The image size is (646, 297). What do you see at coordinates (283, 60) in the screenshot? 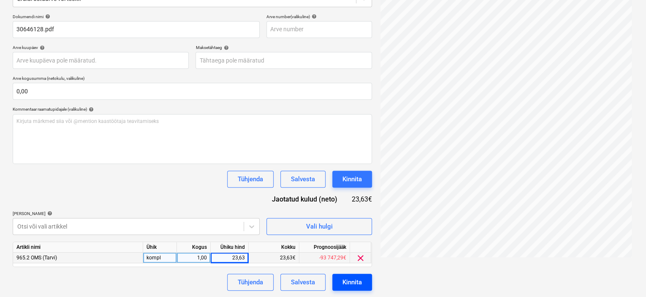
I see `input: Tähtaega pole määratud` at bounding box center [283, 60].